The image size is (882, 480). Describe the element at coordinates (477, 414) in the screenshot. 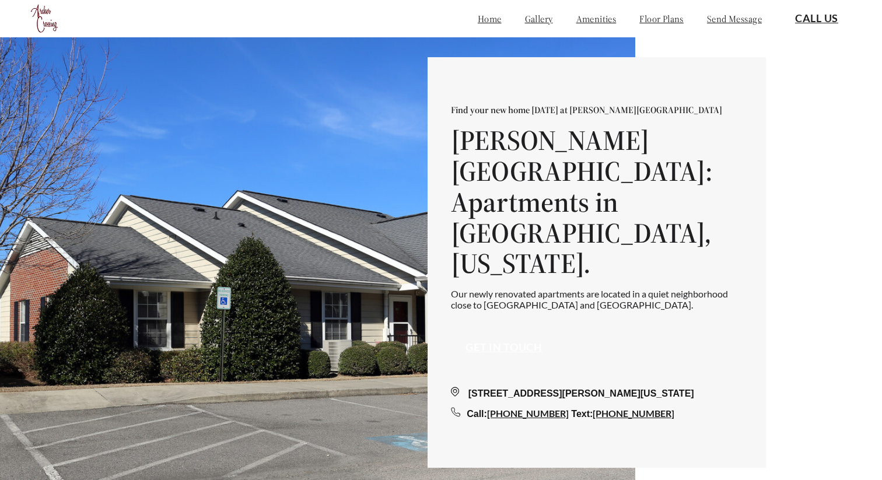

I see `span: Call:` at that location.